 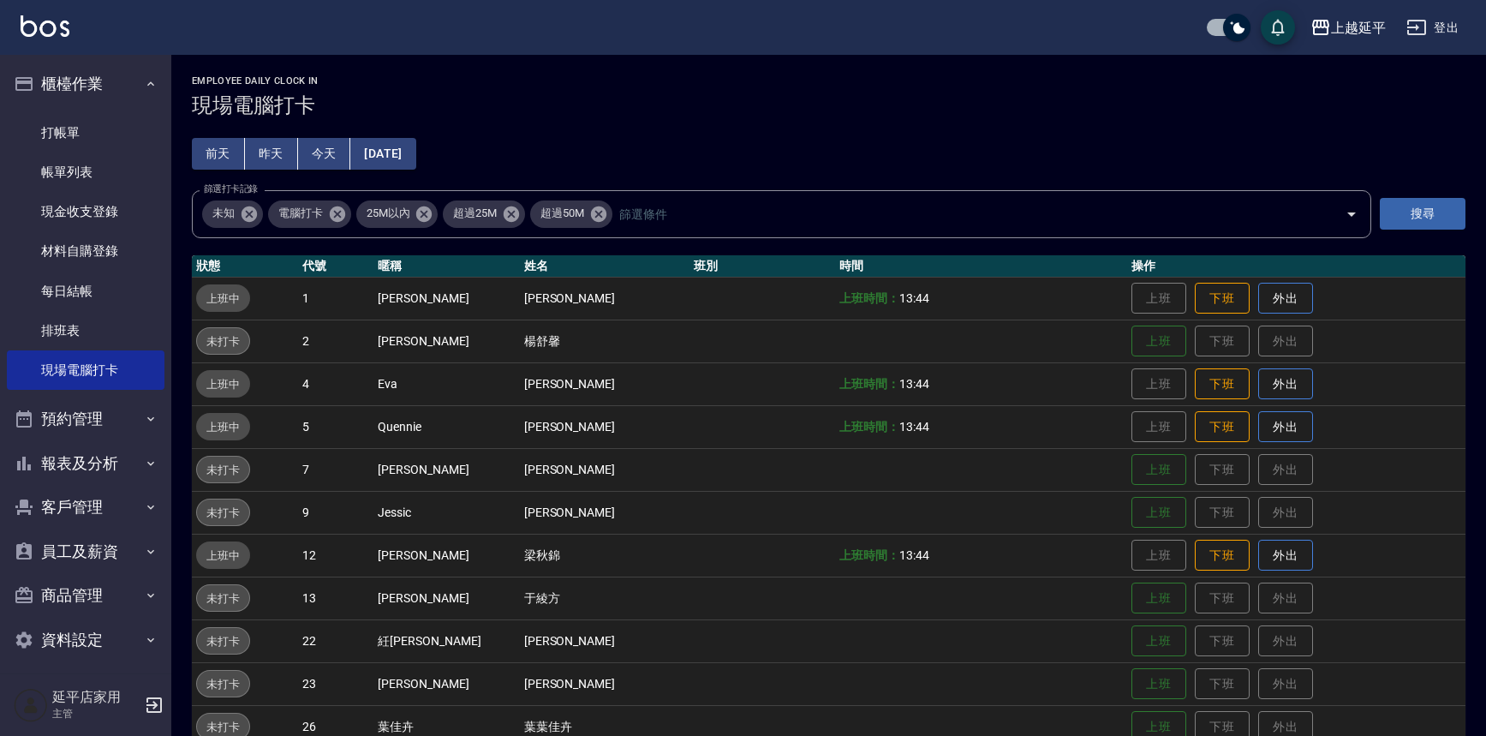 I want to click on button: 資料設定, so click(x=86, y=640).